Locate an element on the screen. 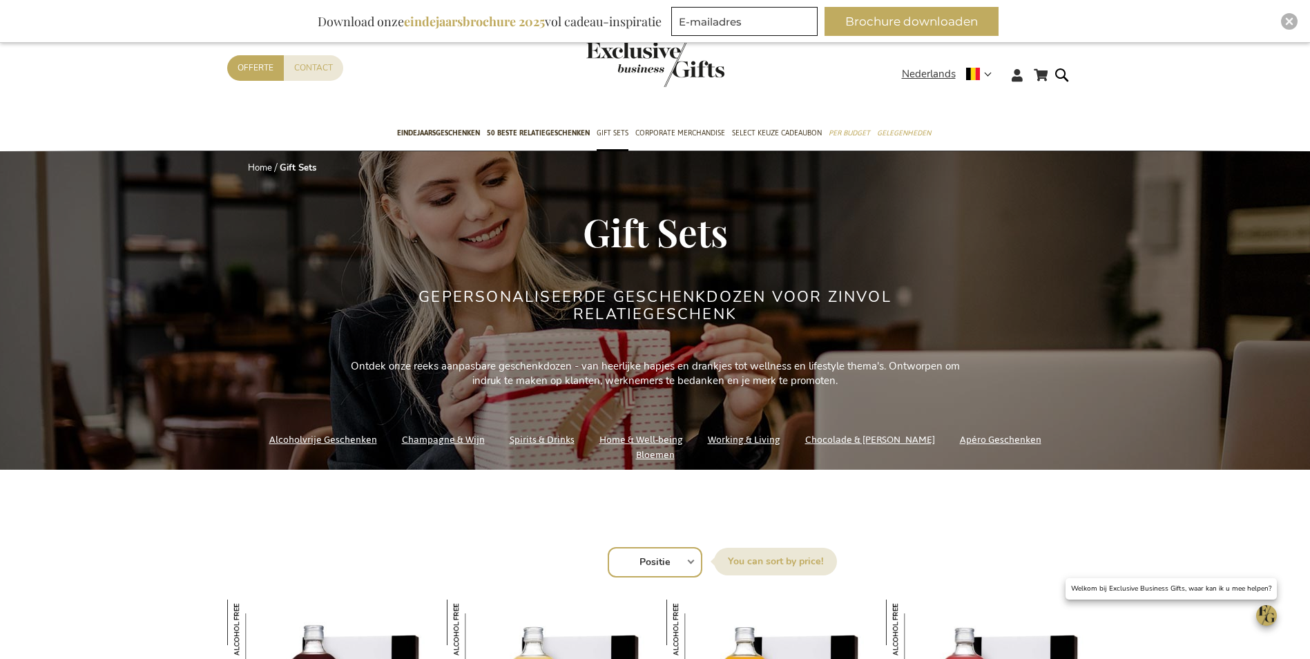 This screenshot has width=1310, height=659. img: The Mocktail Club Luxury Relax Box is located at coordinates (257, 629).